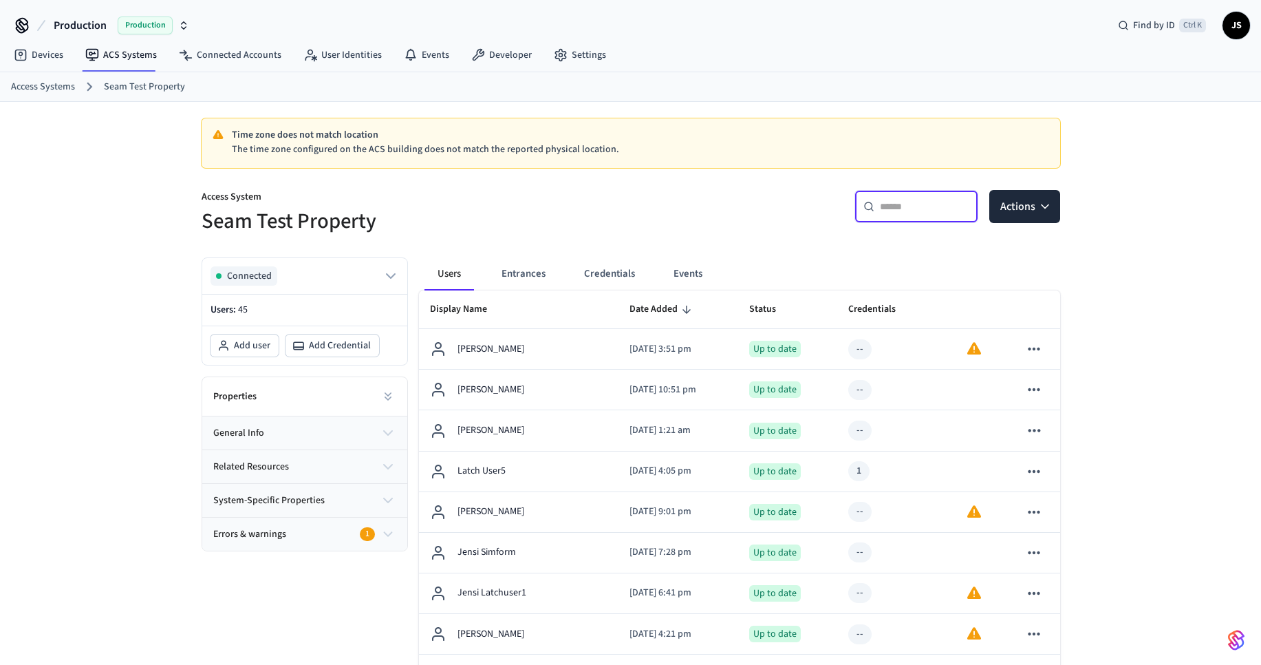  Describe the element at coordinates (343, 55) in the screenshot. I see `a: User Identities` at that location.